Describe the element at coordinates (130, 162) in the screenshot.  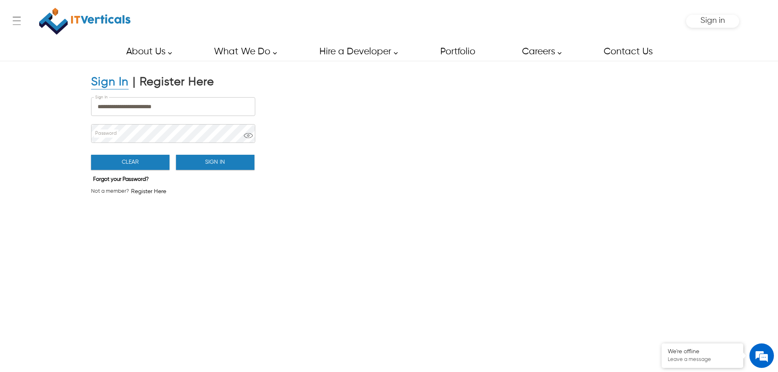
I see `button: Clear` at that location.